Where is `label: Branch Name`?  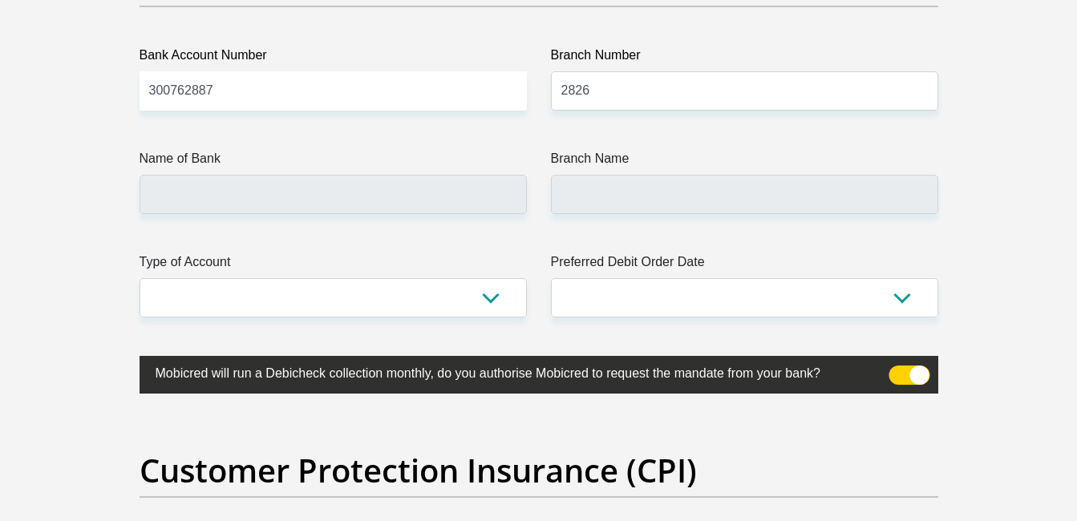 label: Branch Name is located at coordinates (744, 162).